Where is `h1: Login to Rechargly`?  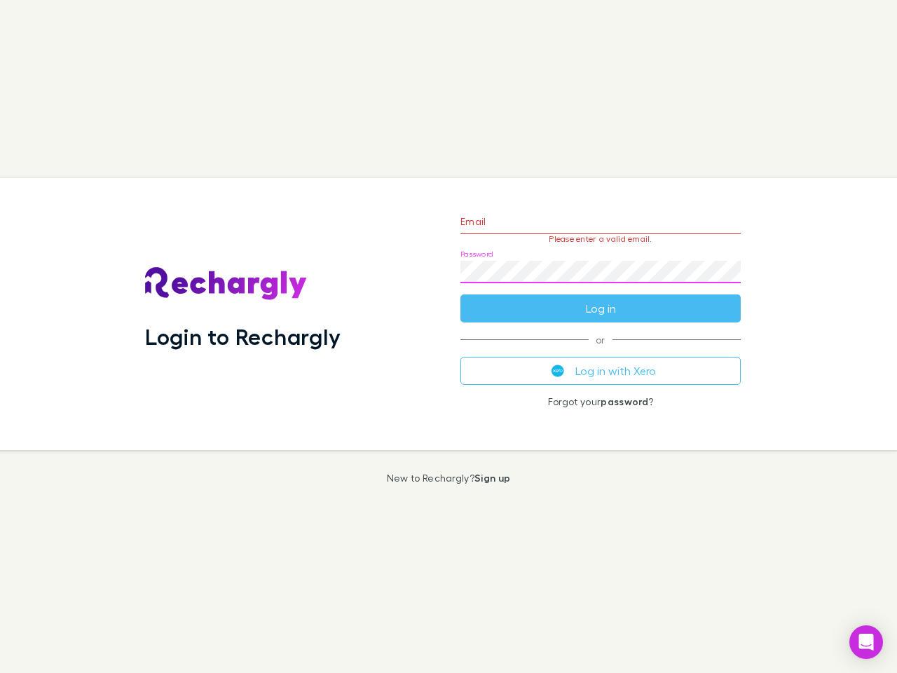
h1: Login to Rechargly is located at coordinates (243, 336).